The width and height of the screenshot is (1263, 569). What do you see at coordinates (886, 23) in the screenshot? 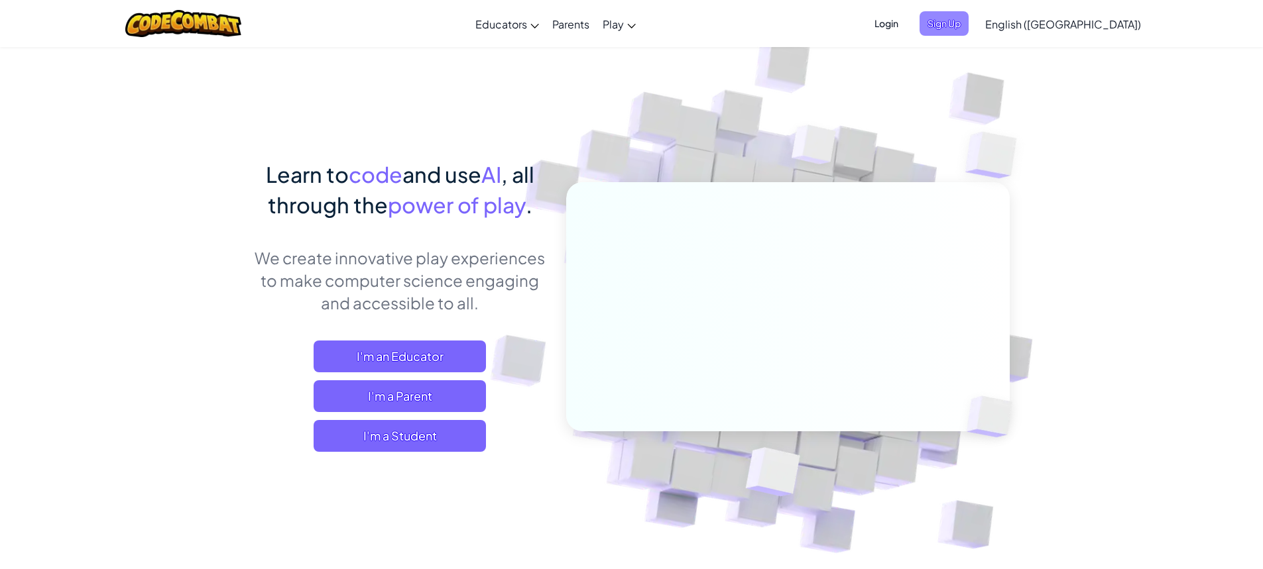
I see `button: Login` at bounding box center [886, 23].